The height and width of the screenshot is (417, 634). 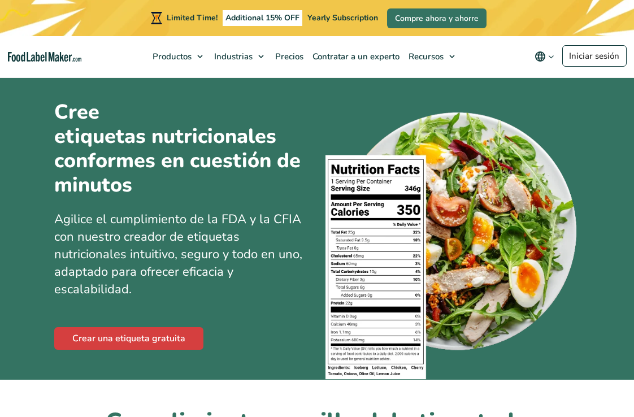 I want to click on a: Compre ahora y ahorre, so click(x=437, y=18).